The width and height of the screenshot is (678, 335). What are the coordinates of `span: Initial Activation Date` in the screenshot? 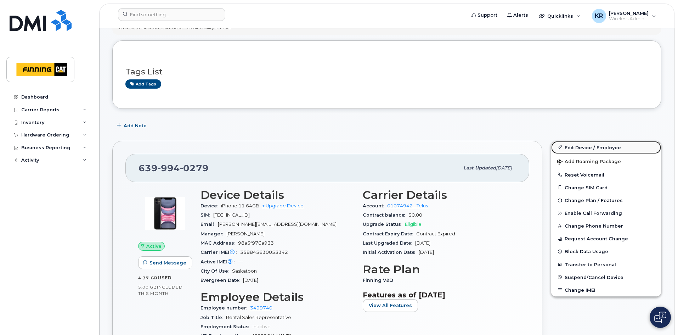 It's located at (391, 252).